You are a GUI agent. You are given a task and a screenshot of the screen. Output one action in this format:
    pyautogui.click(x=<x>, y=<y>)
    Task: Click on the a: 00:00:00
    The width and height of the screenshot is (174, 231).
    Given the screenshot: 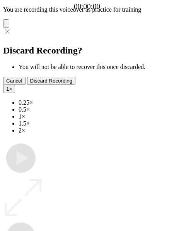 What is the action you would take?
    pyautogui.click(x=87, y=7)
    